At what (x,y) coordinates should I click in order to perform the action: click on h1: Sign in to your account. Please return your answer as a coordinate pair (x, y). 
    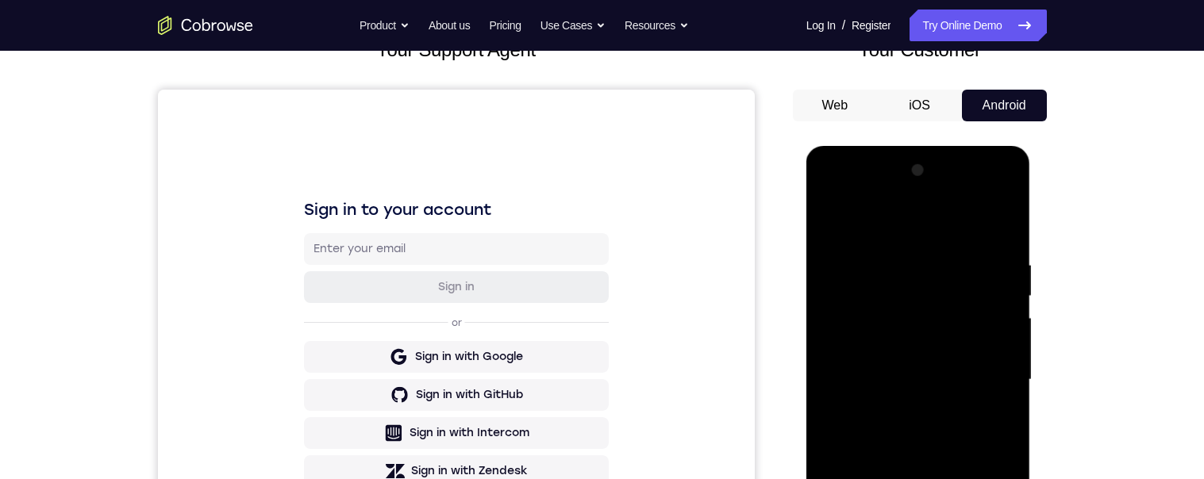
    Looking at the image, I should click on (298, 120).